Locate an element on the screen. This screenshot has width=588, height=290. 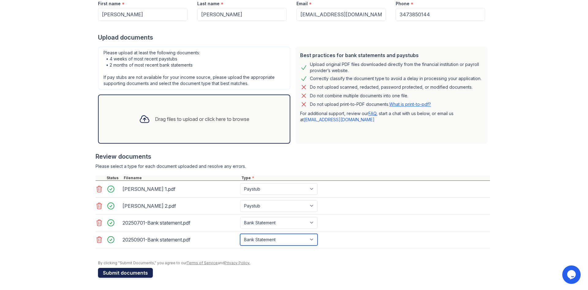
div: 20250901-Bank statement.pdf is located at coordinates (180, 239).